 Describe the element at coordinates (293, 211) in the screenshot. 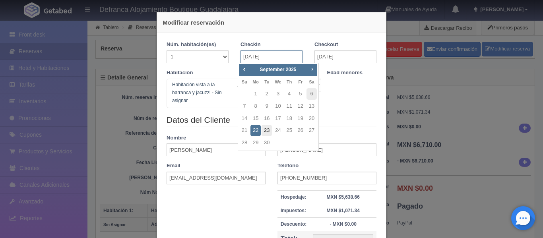

I see `th: Impuestos:` at that location.